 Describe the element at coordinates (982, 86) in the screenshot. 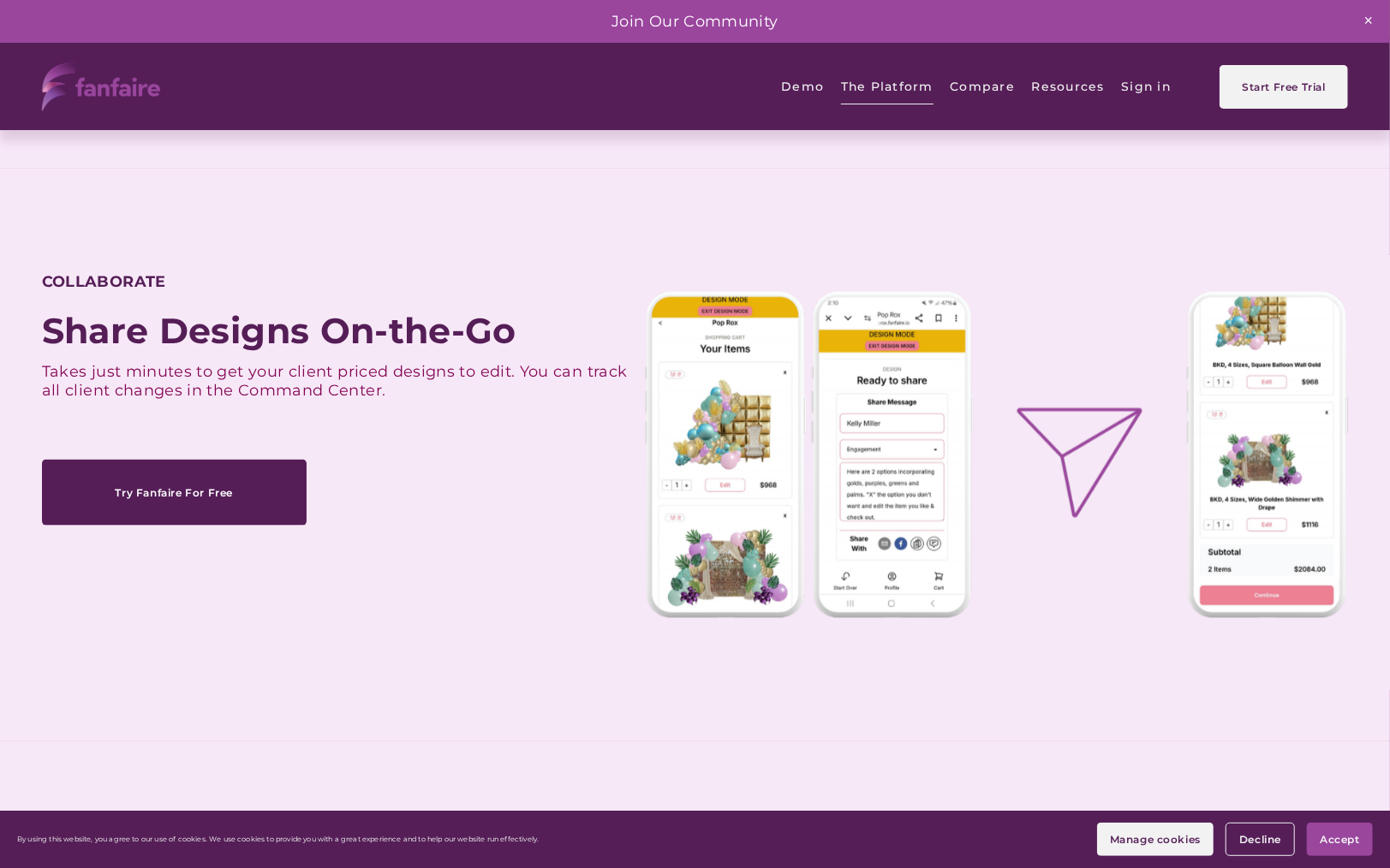

I see `a: Compare` at that location.